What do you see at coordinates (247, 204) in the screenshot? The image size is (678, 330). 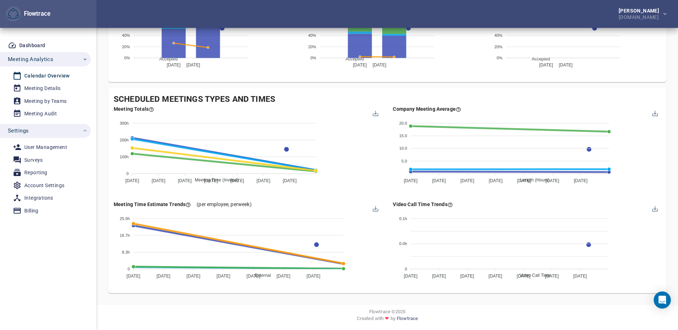 I see `div: (per employee, per week )` at bounding box center [247, 204].